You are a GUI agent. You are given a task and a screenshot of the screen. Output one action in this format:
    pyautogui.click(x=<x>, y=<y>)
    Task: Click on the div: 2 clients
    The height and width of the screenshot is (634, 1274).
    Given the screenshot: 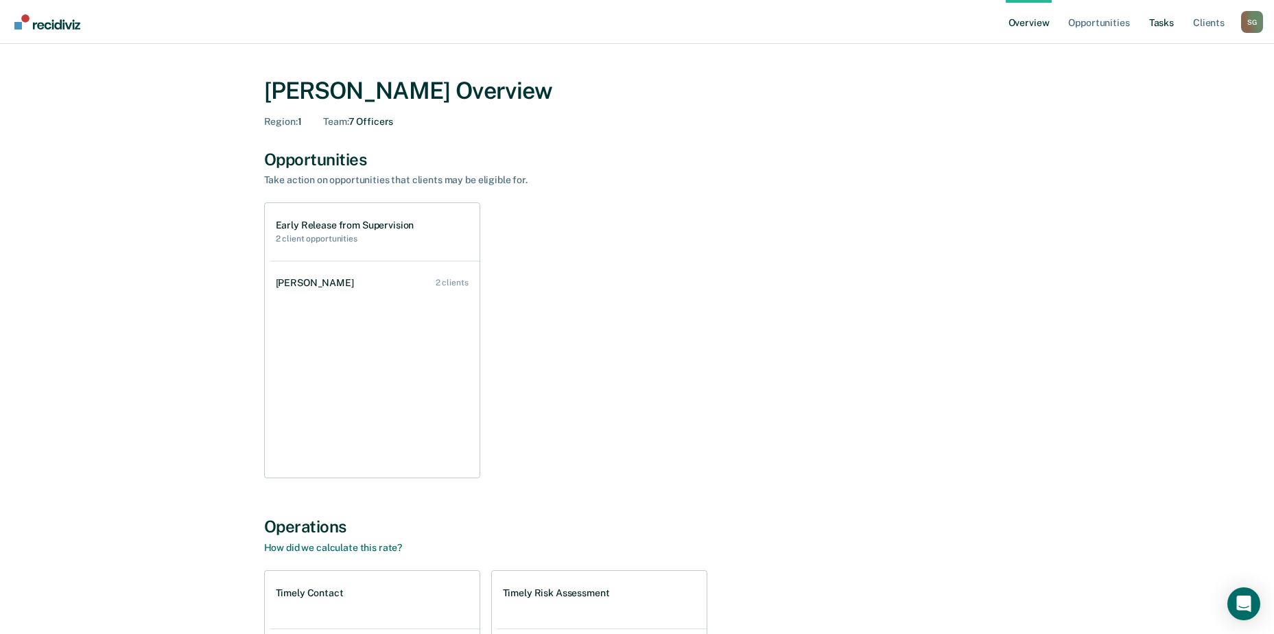 What is the action you would take?
    pyautogui.click(x=452, y=283)
    